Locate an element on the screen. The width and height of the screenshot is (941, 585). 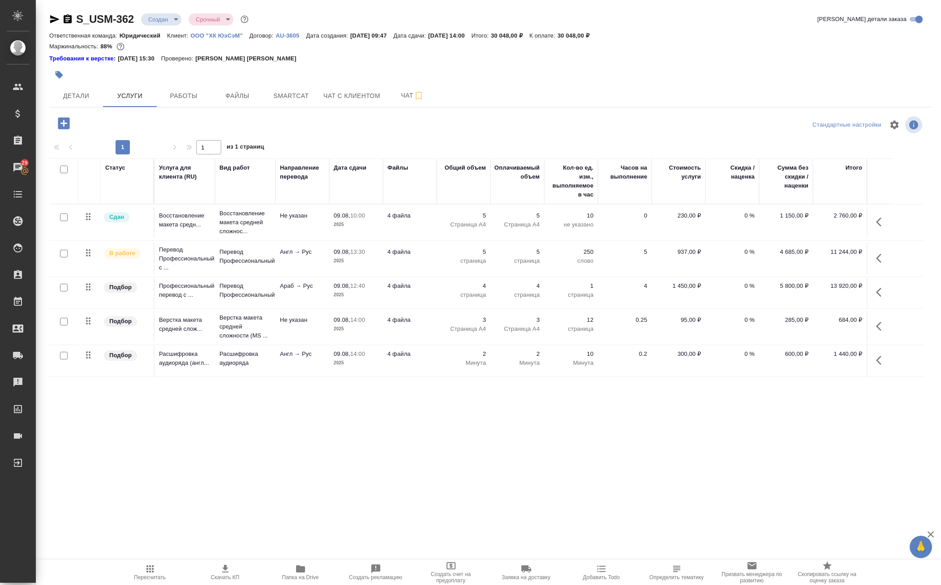
button: Добавить тэг is located at coordinates (59, 75).